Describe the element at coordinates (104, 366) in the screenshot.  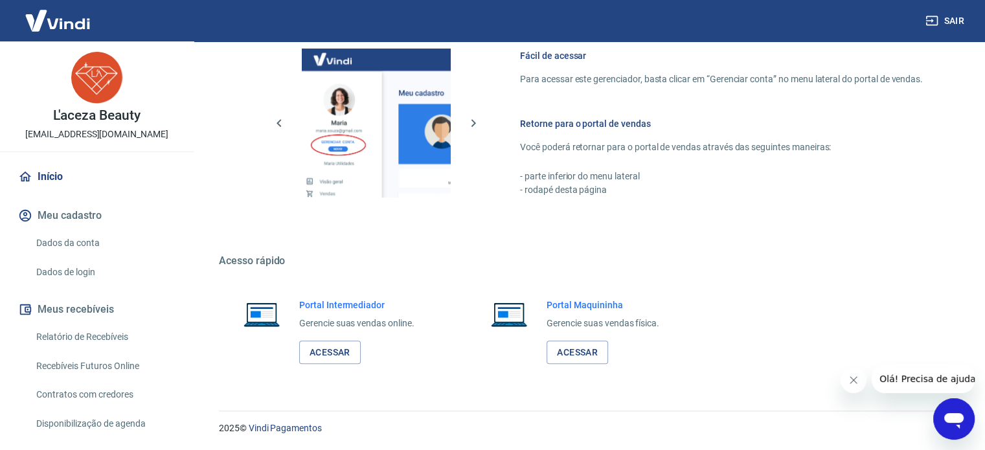
I see `a: Recebíveis Futuros Online` at that location.